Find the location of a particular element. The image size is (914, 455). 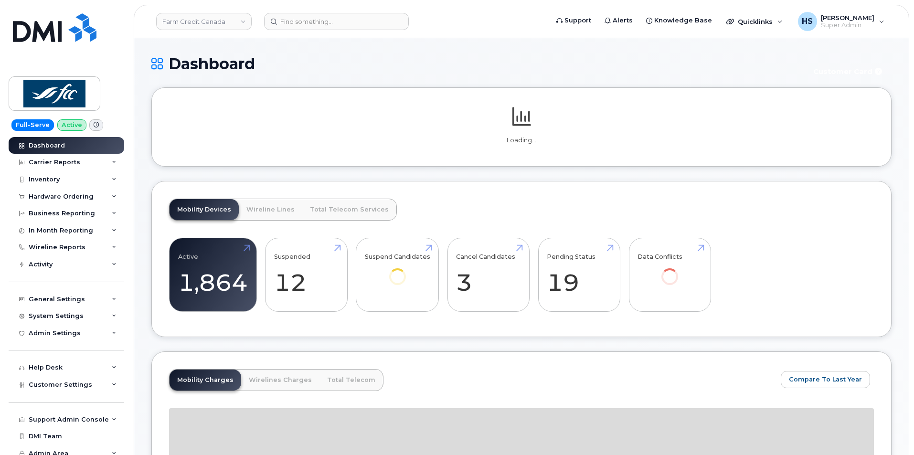

button: Customer Card is located at coordinates (848, 71).